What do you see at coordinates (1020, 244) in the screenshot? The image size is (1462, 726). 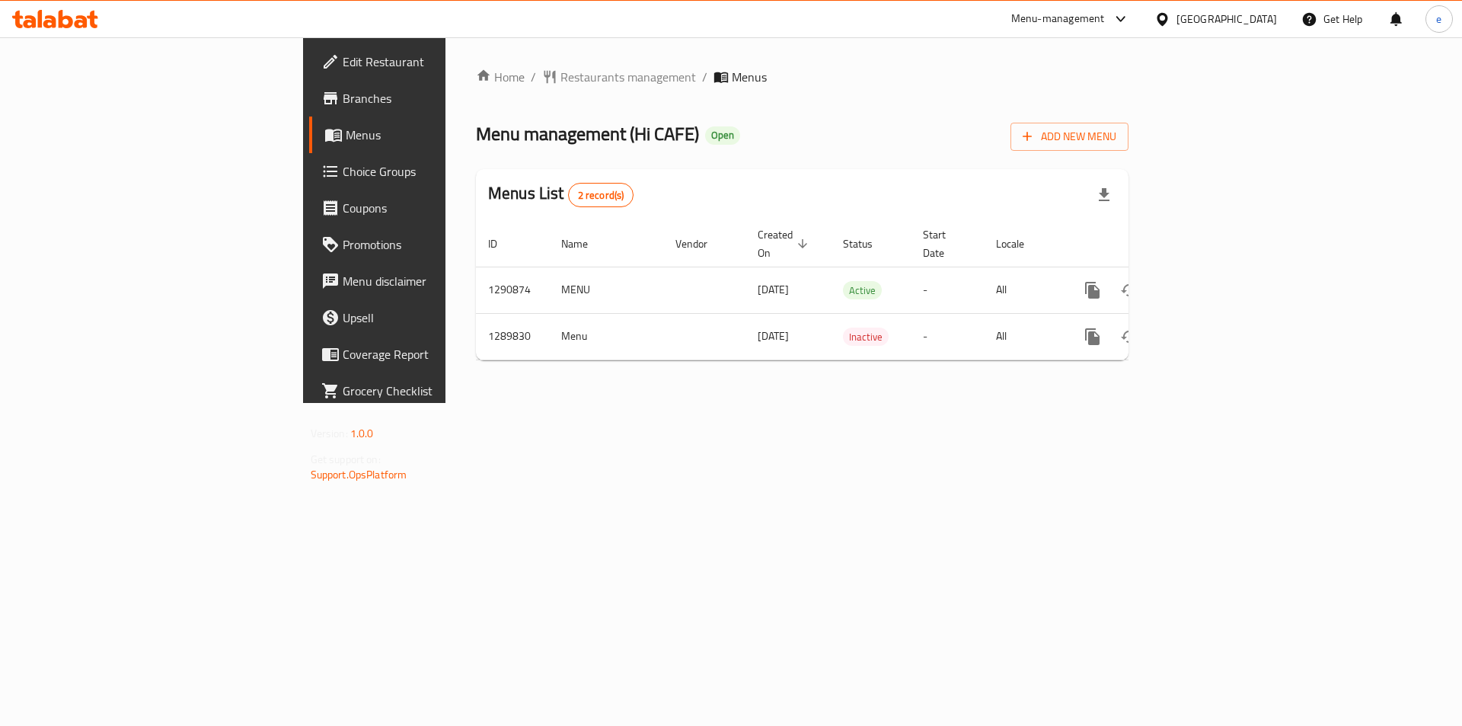 I see `span: Locale` at bounding box center [1020, 244].